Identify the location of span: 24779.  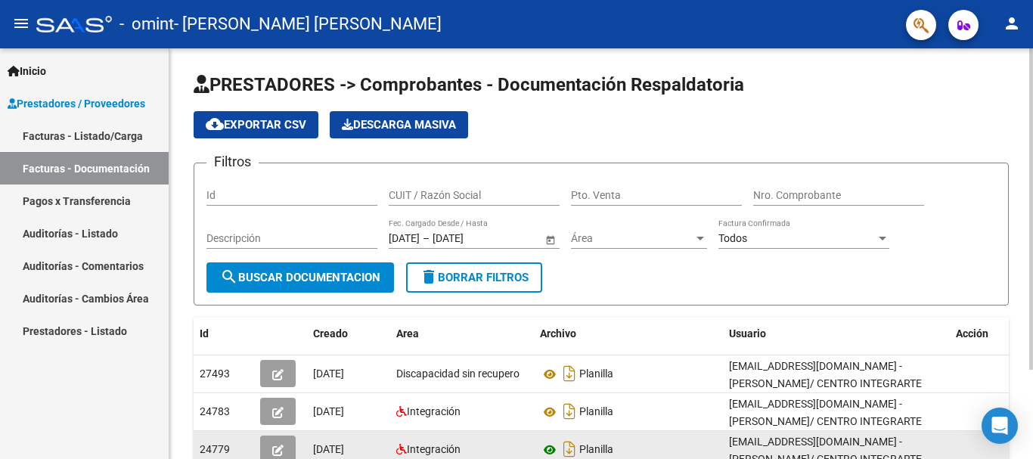
(215, 449).